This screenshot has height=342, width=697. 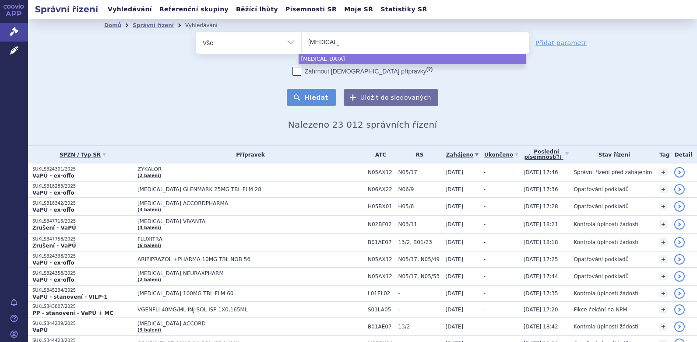 I want to click on button: Uložit do sledovaných, so click(x=391, y=98).